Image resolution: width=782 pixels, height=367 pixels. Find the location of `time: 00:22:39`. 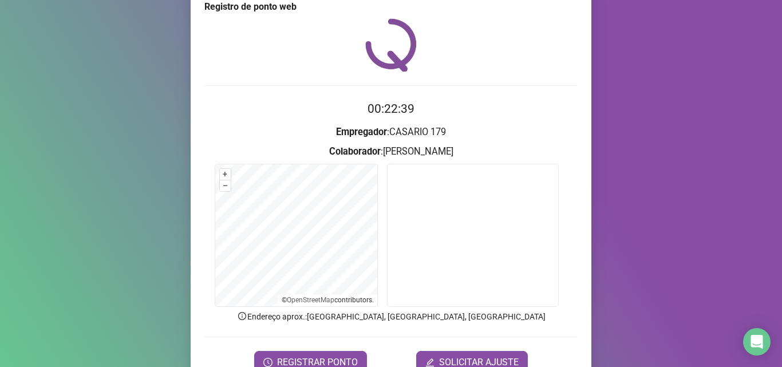

time: 00:22:39 is located at coordinates (391, 109).